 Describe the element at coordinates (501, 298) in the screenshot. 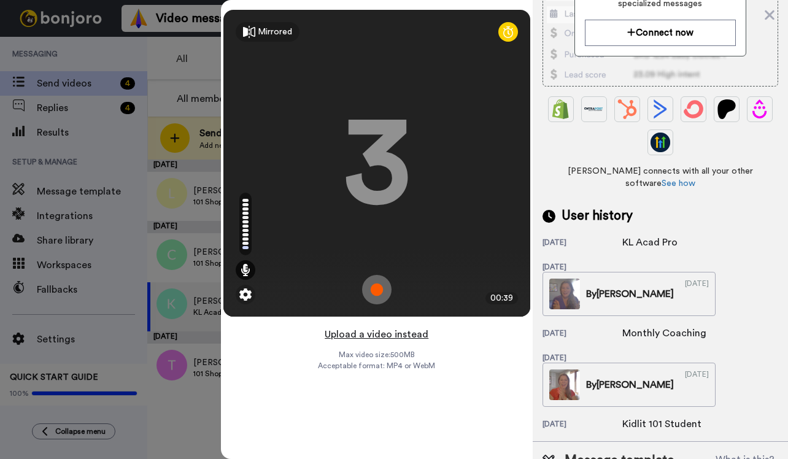

I see `div: 00:39` at that location.